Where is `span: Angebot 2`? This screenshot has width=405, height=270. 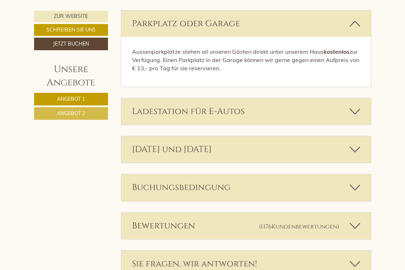 span: Angebot 2 is located at coordinates (71, 113).